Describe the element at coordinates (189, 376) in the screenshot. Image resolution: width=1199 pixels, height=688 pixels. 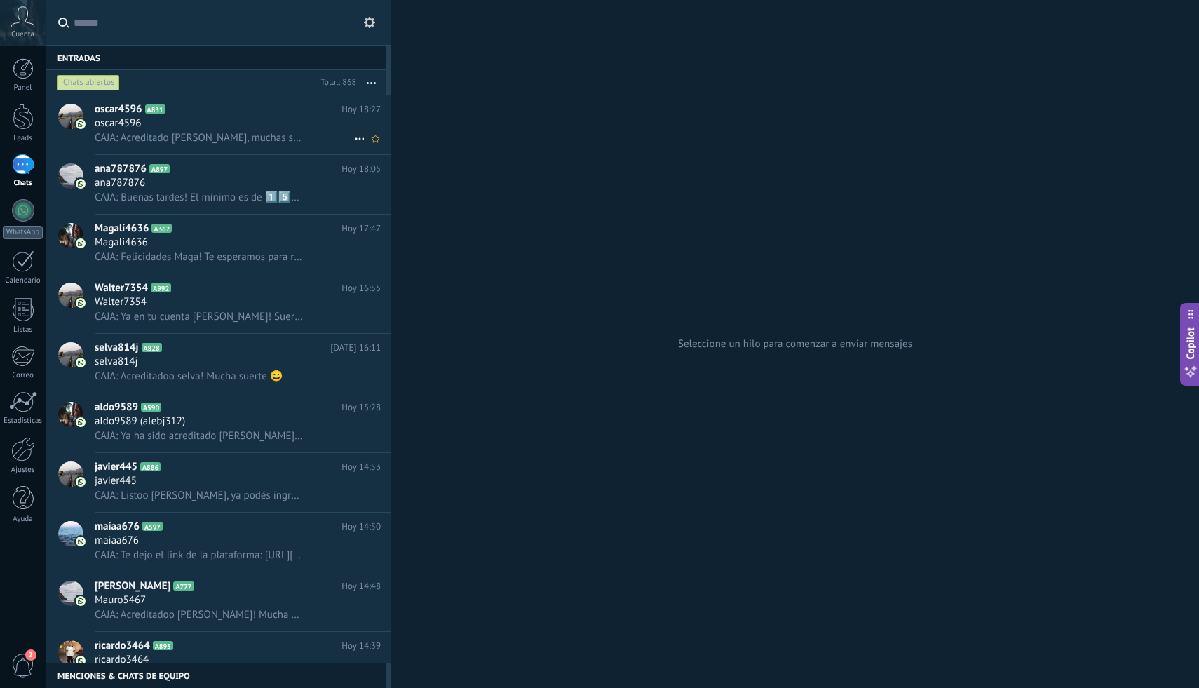
I see `span: CAJA: Acreditadoo selva! Mucha suerte 😄` at that location.